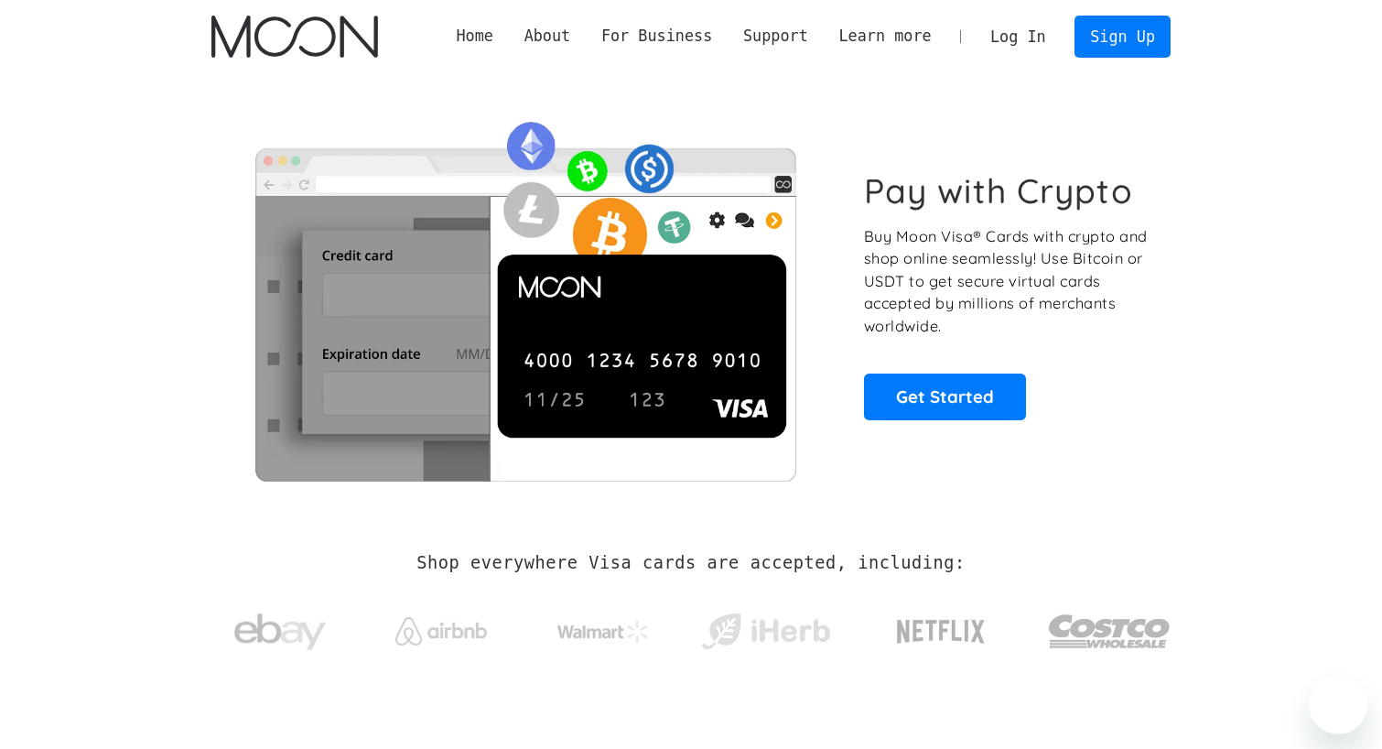 Image resolution: width=1382 pixels, height=749 pixels. Describe the element at coordinates (999, 190) in the screenshot. I see `h1: Pay with Crypto` at that location.